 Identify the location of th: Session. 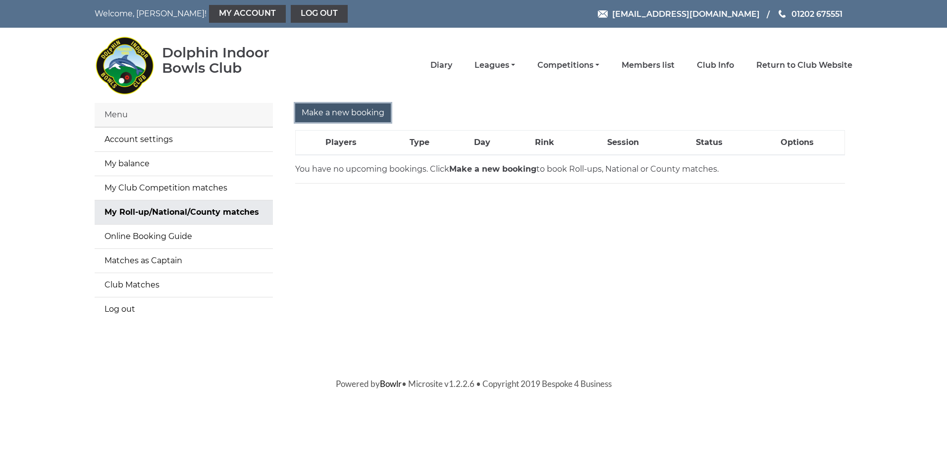
(623, 143).